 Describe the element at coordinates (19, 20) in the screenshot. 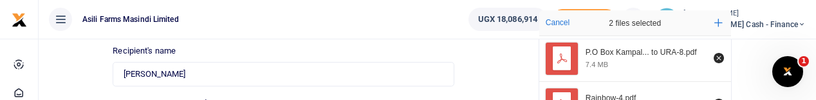

I see `img: logo-small` at that location.